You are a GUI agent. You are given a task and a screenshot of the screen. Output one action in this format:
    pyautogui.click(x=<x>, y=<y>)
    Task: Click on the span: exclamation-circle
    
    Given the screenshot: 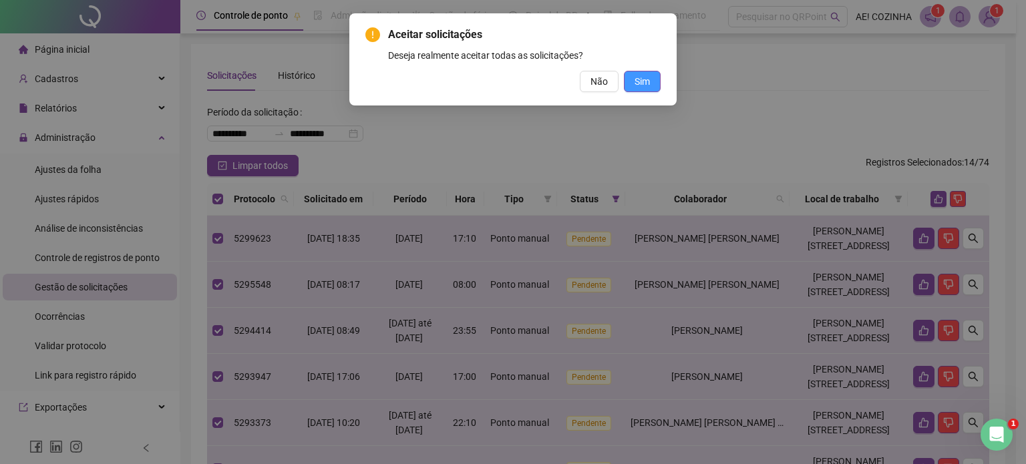 What is the action you would take?
    pyautogui.click(x=373, y=35)
    